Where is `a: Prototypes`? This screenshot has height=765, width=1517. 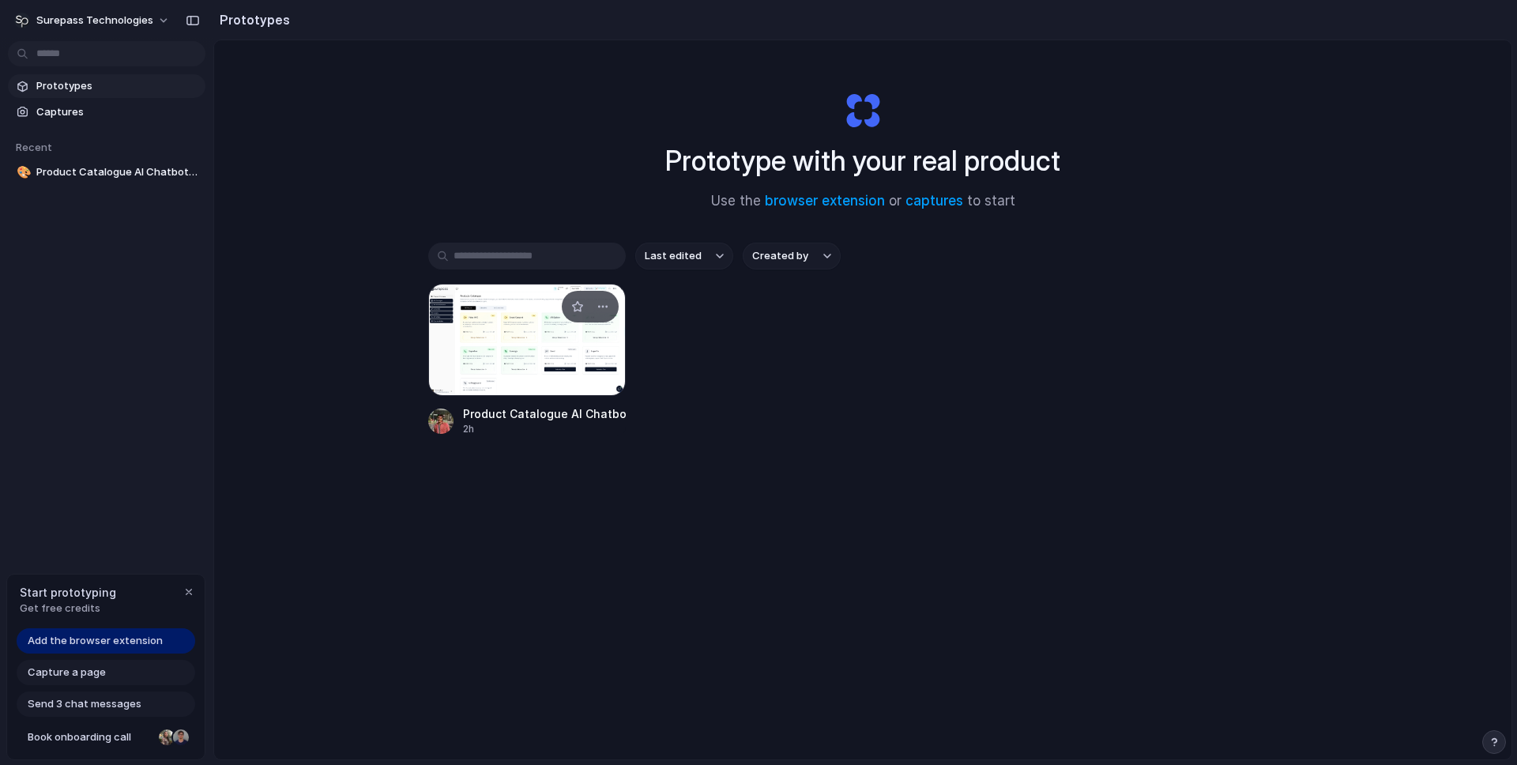
a: Prototypes is located at coordinates (107, 86).